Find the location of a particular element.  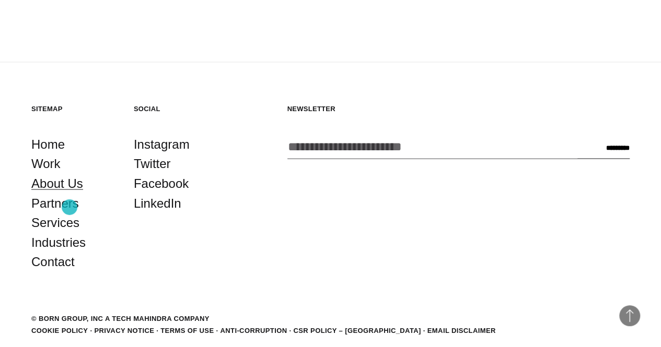

a: Home is located at coordinates (48, 144).